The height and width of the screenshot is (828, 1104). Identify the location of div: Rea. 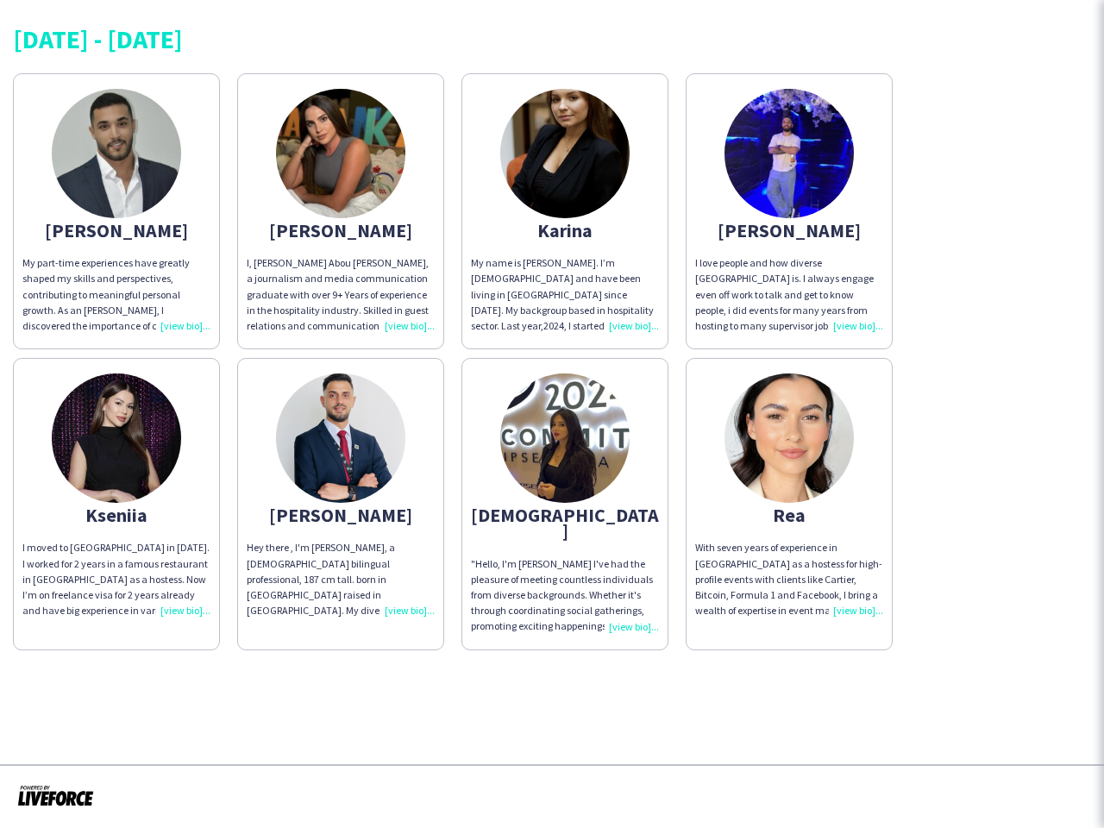
(789, 515).